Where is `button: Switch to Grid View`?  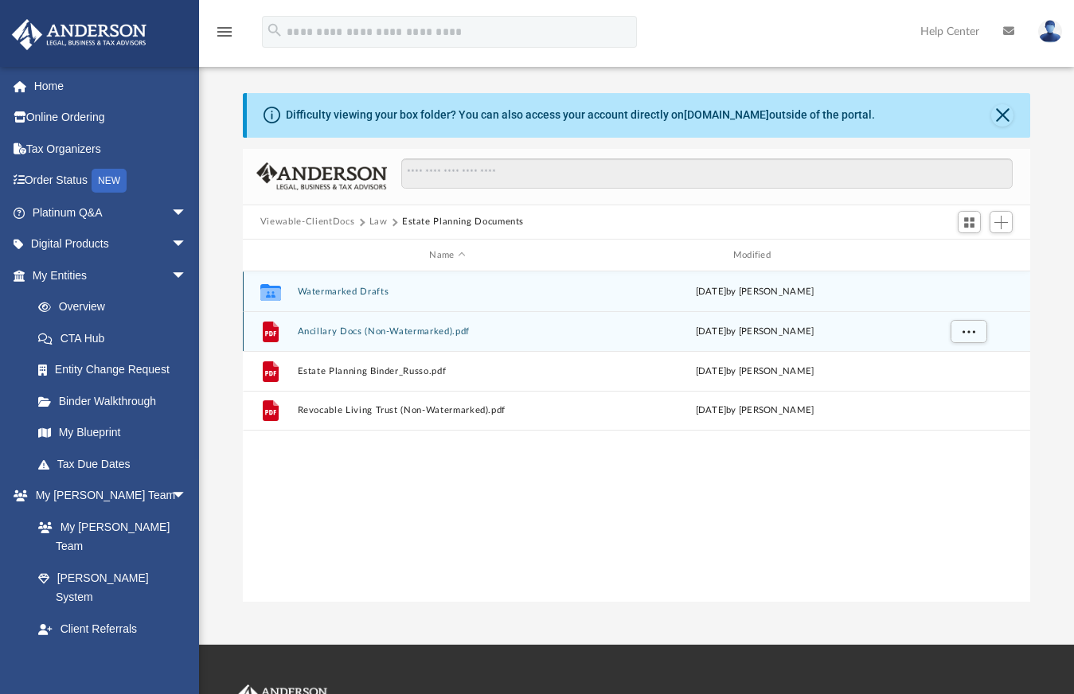
button: Switch to Grid View is located at coordinates (970, 222).